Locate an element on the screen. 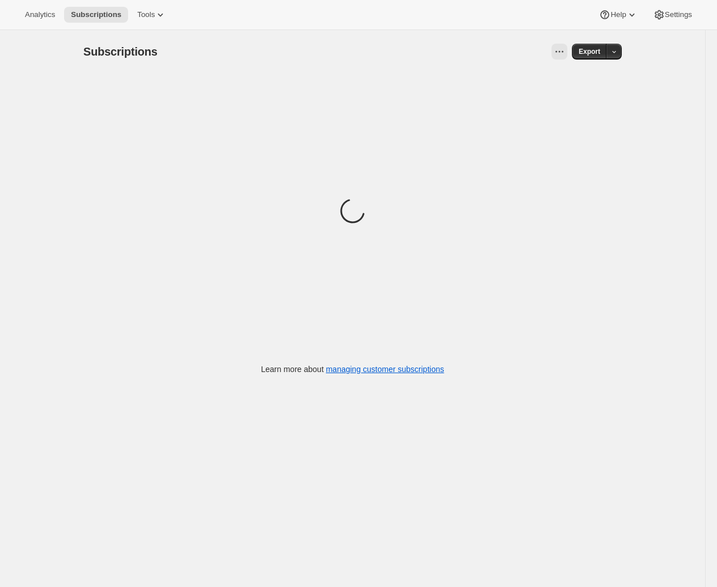 The height and width of the screenshot is (587, 717). button: Analytics is located at coordinates (40, 15).